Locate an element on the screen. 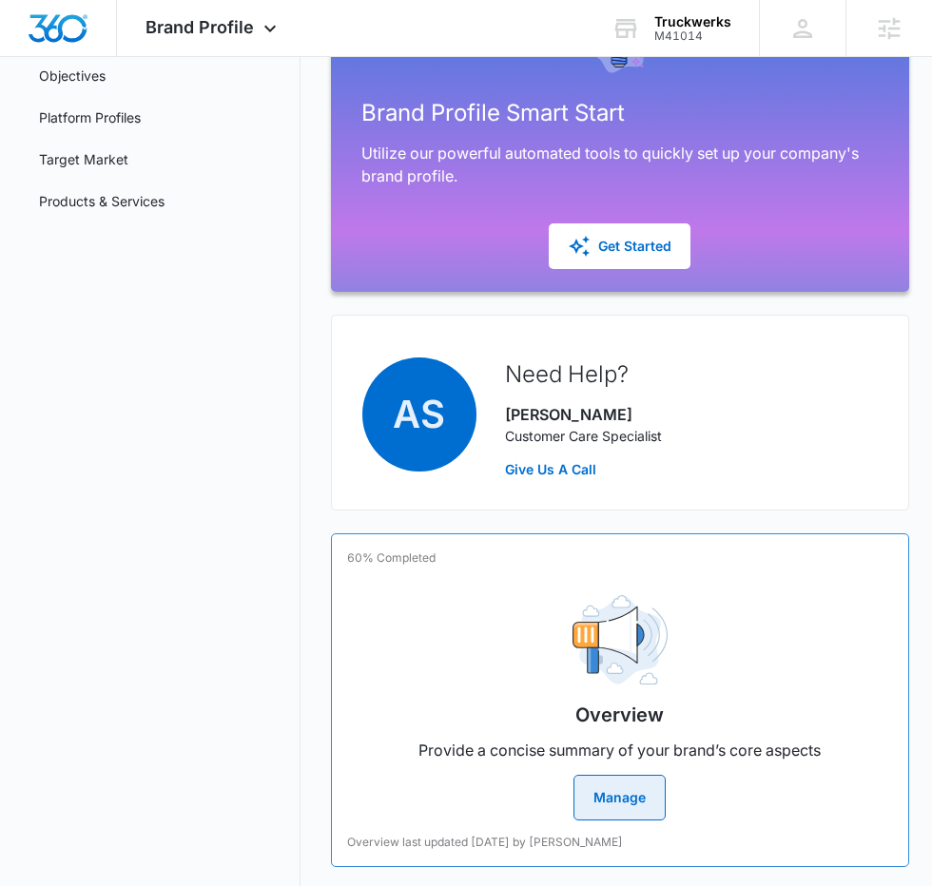  h2: Brand Profile Smart Start is located at coordinates (616, 113).